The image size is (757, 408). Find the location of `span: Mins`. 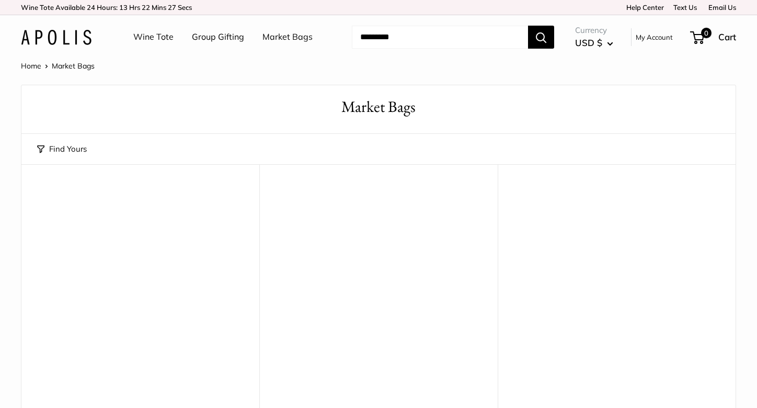

span: Mins is located at coordinates (159, 7).